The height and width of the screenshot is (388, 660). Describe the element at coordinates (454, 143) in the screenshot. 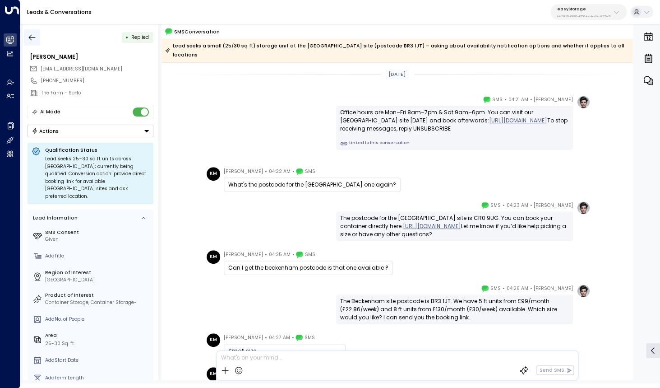

I see `a: Linked to this conversation` at that location.